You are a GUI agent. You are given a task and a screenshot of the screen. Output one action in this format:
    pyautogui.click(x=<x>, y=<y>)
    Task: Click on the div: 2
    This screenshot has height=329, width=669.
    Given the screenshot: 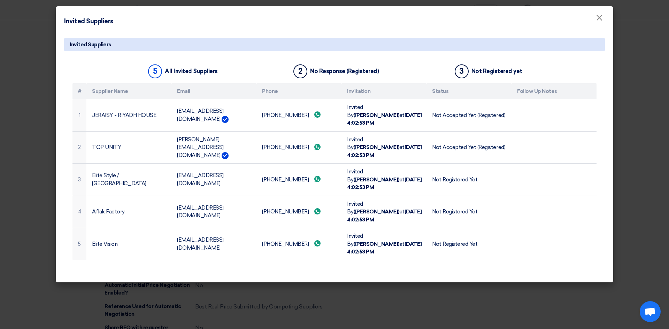 What is the action you would take?
    pyautogui.click(x=300, y=71)
    